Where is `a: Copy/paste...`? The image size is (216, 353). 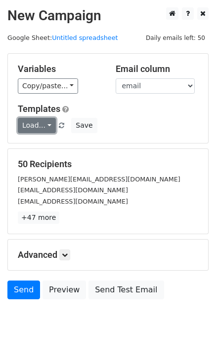
a: Copy/paste... is located at coordinates (48, 86).